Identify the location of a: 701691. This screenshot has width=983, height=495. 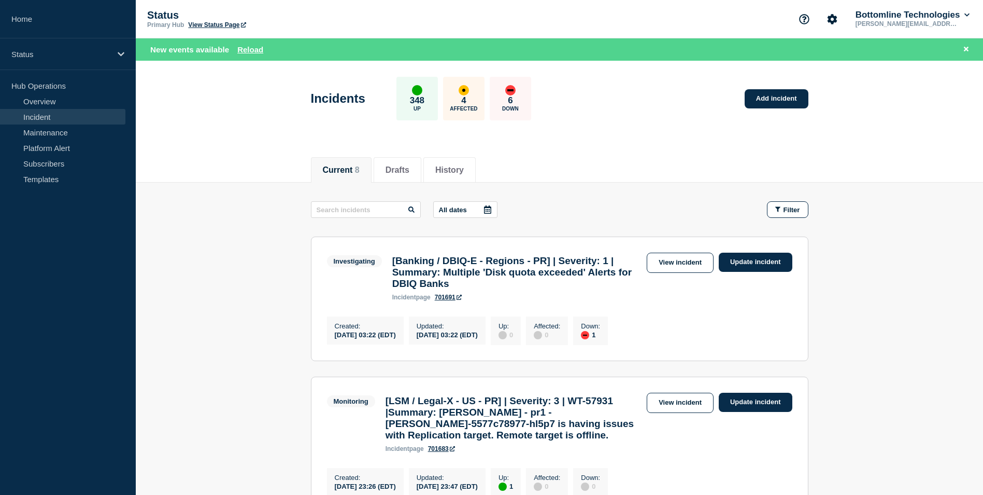
(448, 297).